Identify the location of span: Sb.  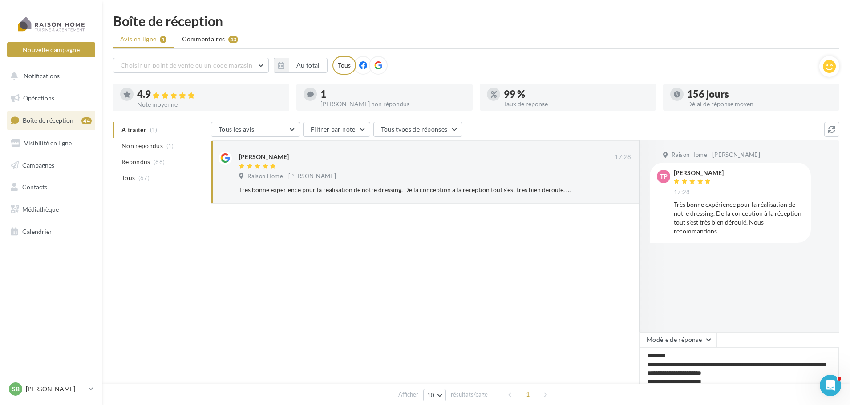
(16, 389).